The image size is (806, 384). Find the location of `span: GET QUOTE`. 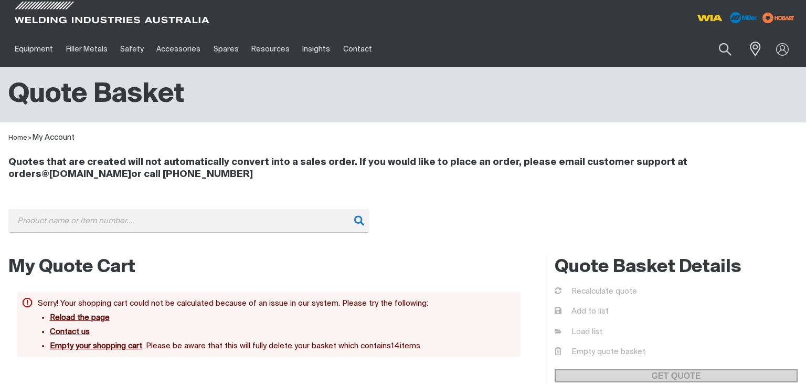

span: GET QUOTE is located at coordinates (676, 376).